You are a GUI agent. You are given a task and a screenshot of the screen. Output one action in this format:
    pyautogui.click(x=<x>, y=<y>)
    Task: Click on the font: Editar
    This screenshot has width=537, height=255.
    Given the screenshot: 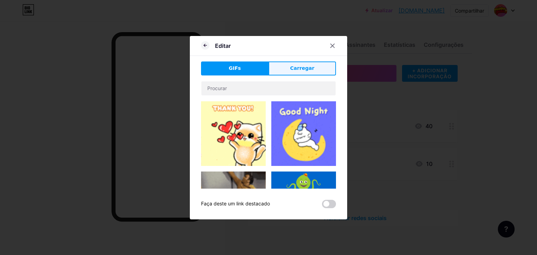 What is the action you would take?
    pyautogui.click(x=223, y=46)
    